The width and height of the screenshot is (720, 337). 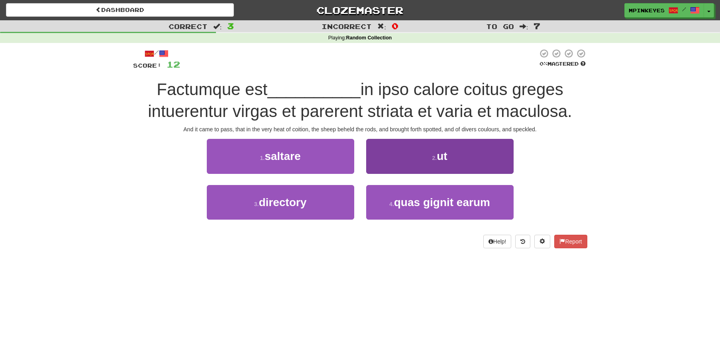 What do you see at coordinates (562, 64) in the screenshot?
I see `div: Mastered` at bounding box center [562, 64].